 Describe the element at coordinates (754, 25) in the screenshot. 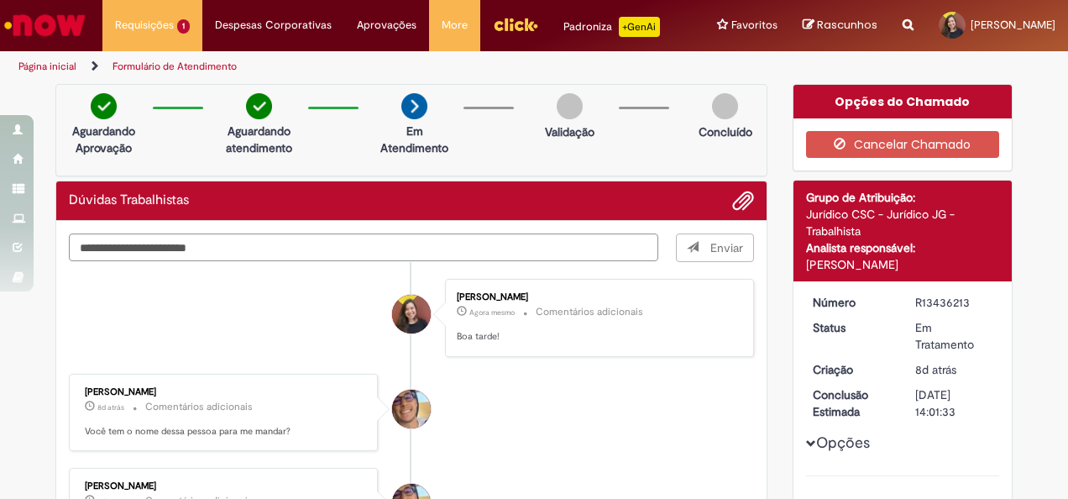

I see `span: Favoritos` at that location.